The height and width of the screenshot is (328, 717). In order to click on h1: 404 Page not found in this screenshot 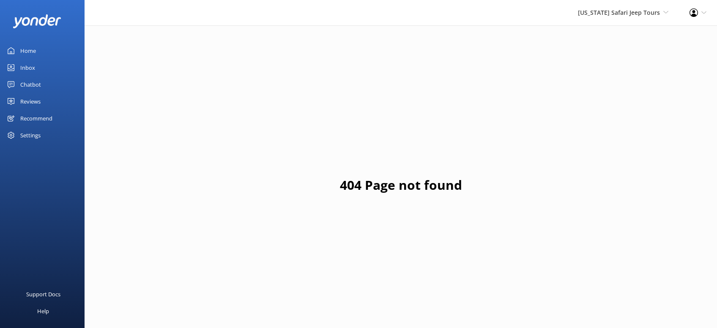, I will do `click(401, 185)`.